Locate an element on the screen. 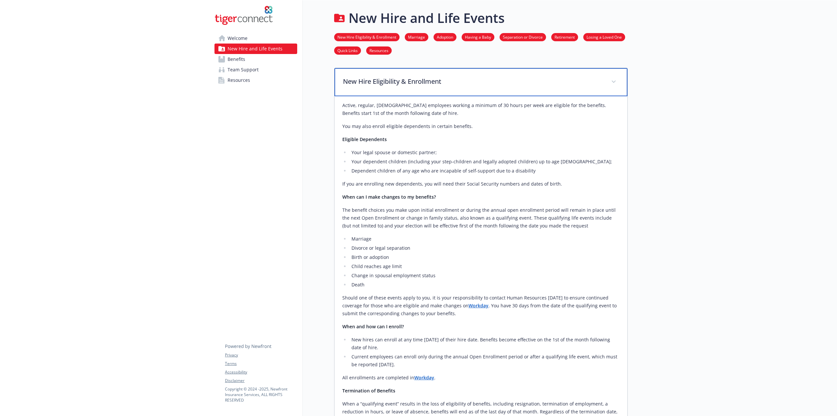 This screenshot has height=416, width=837. strong: When and how can I enroll? is located at coordinates (373, 326).